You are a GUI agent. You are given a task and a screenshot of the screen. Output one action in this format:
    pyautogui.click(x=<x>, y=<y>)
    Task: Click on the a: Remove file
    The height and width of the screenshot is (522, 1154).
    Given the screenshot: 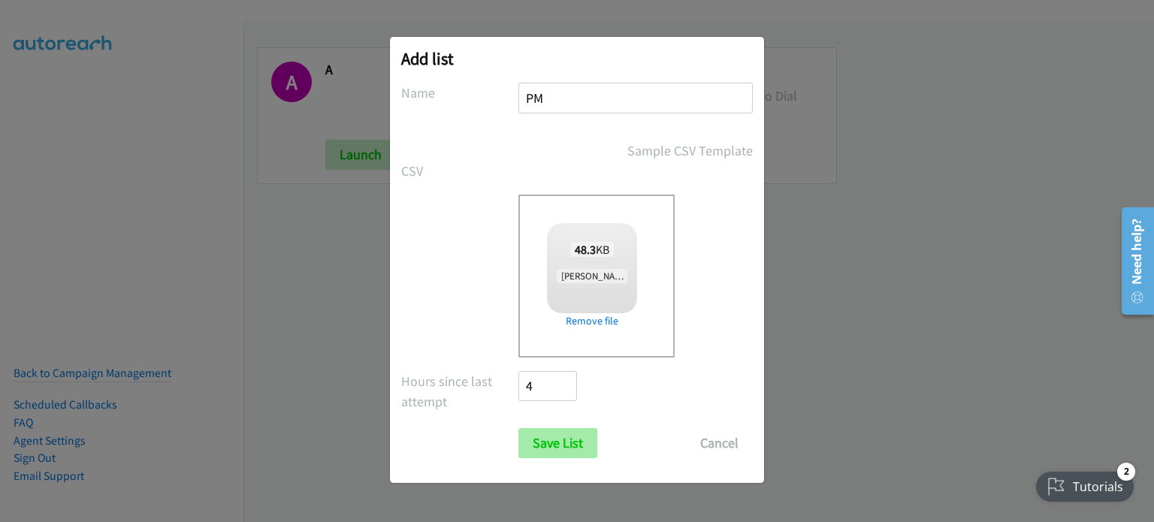 What is the action you would take?
    pyautogui.click(x=592, y=321)
    